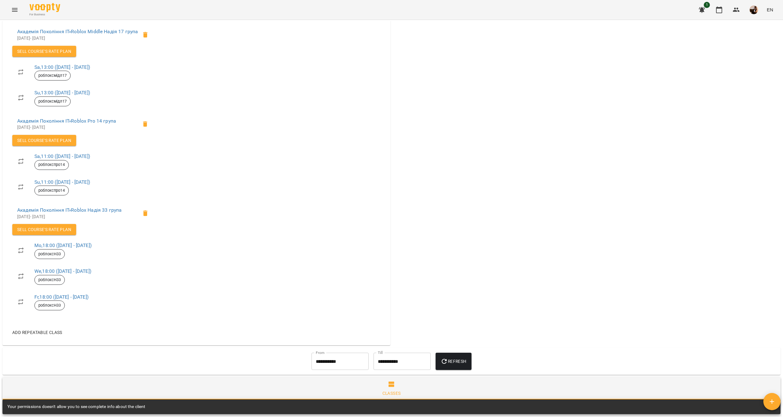 The image size is (783, 420). I want to click on a: Академія Покоління ІТ»Roblox Надія 33 група, so click(69, 210).